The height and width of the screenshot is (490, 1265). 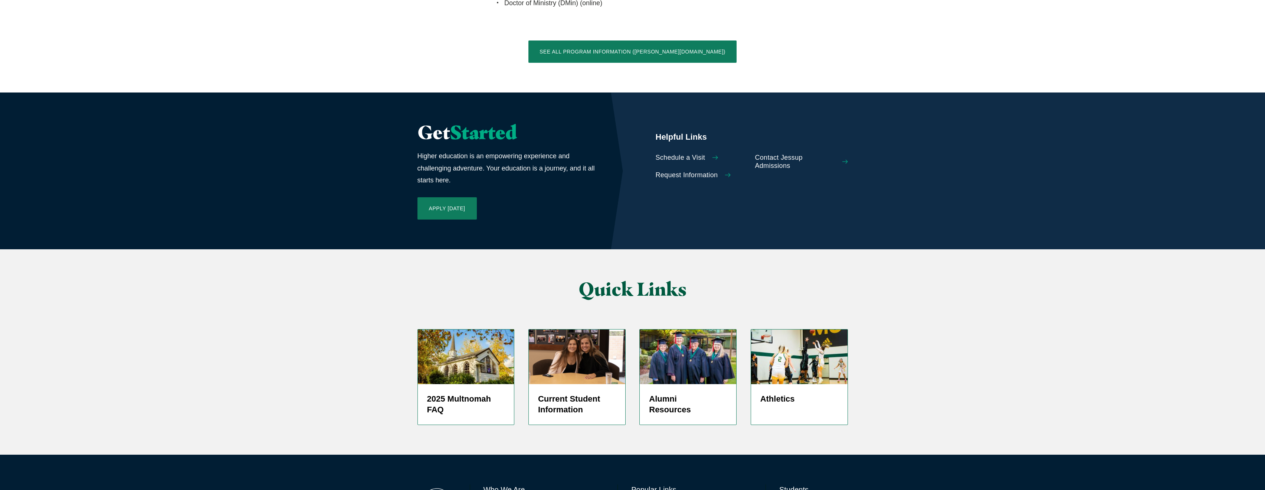 What do you see at coordinates (466, 356) in the screenshot?
I see `img: Prayer Chapel in Fall` at bounding box center [466, 356].